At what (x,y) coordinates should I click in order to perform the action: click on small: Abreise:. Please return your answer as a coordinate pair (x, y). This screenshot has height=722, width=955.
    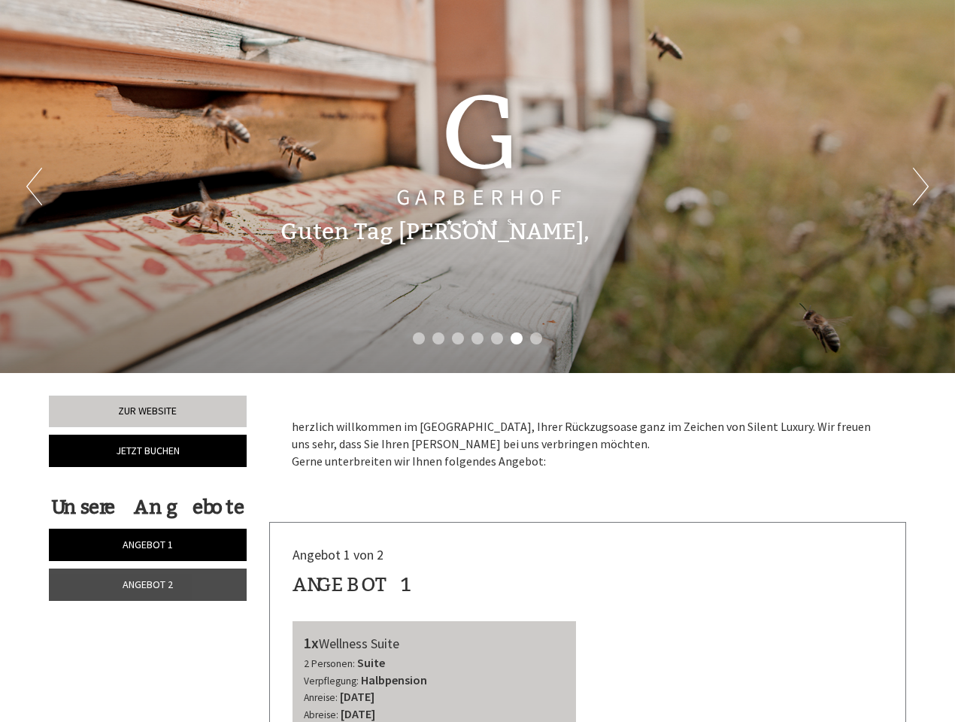
    Looking at the image, I should click on (321, 714).